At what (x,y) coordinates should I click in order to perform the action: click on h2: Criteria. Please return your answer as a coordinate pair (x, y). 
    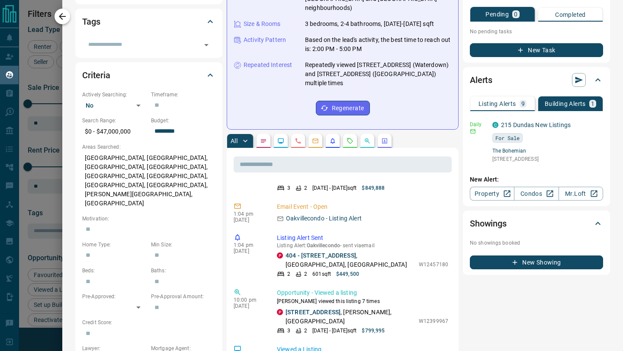
    Looking at the image, I should click on (96, 75).